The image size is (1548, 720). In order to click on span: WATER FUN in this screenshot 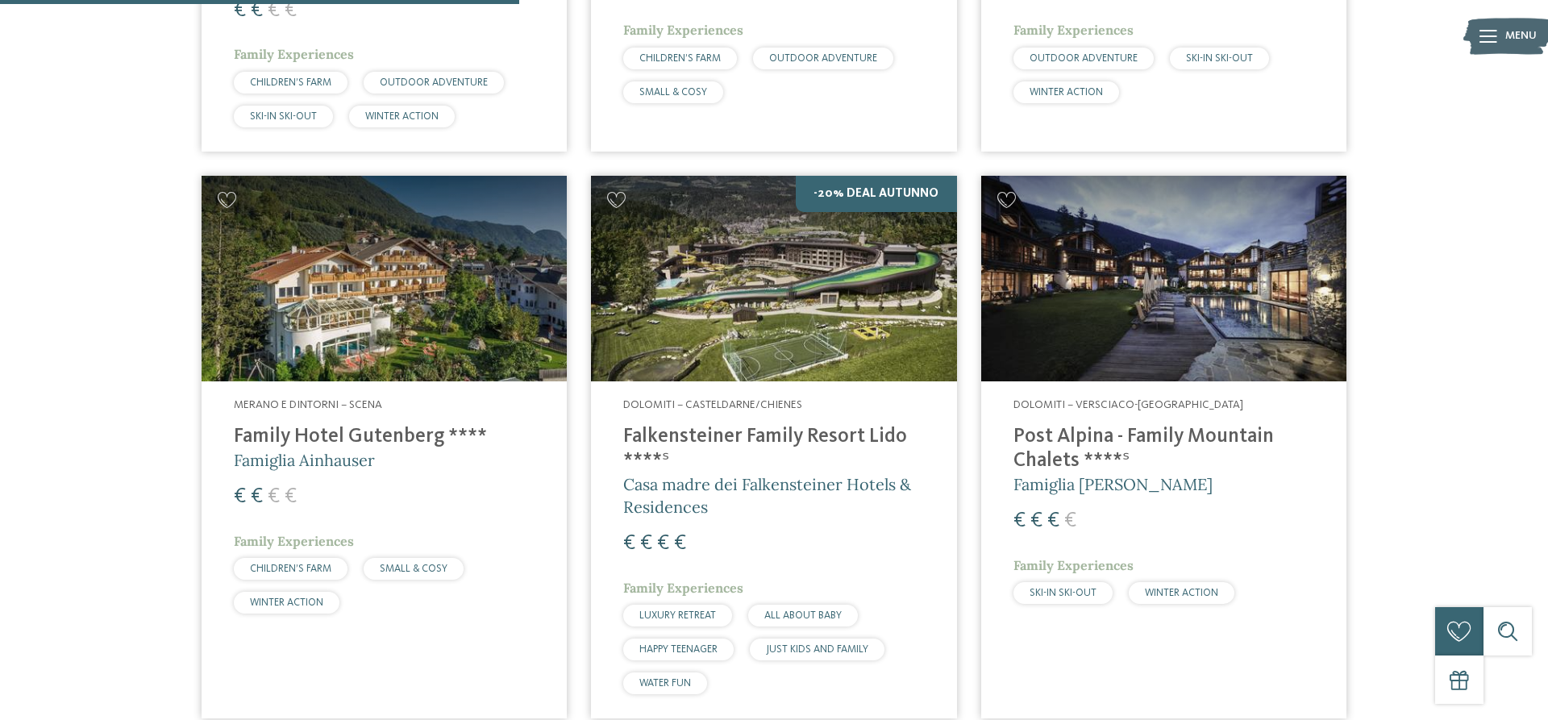, I will do `click(665, 683)`.